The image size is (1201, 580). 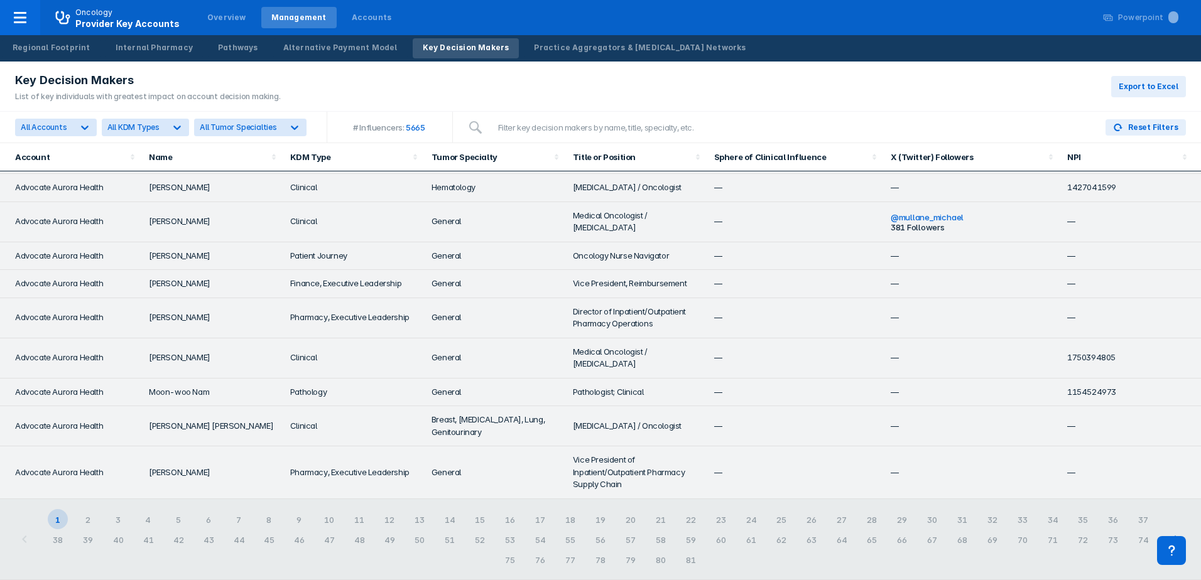 I want to click on div: Regional Footprint, so click(x=51, y=48).